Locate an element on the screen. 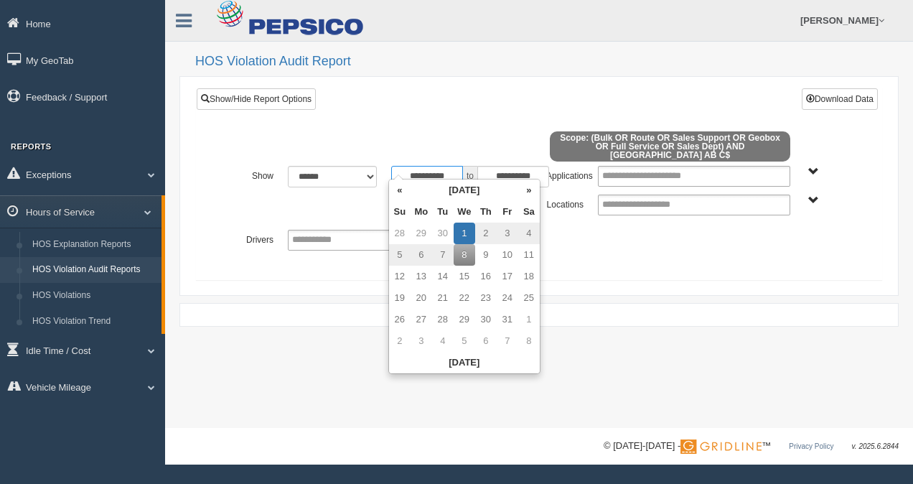 This screenshot has height=484, width=913. span: Scope: (Bulk OR Route OR Sales Support OR Geobox OR Full Service OR Sales Dept) AND [GEOGRAPHIC_D... is located at coordinates (670, 146).